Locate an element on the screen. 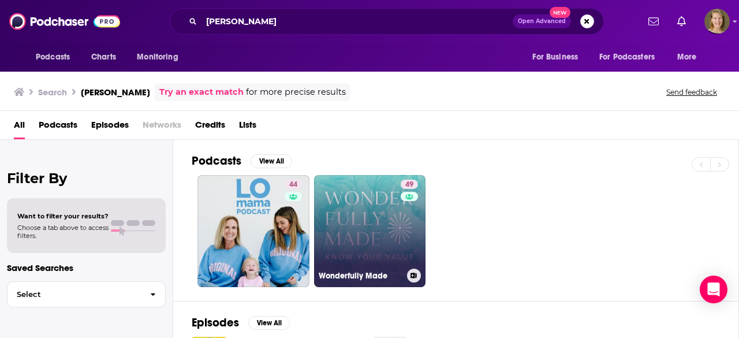  p: Saved Searches is located at coordinates (86, 267).